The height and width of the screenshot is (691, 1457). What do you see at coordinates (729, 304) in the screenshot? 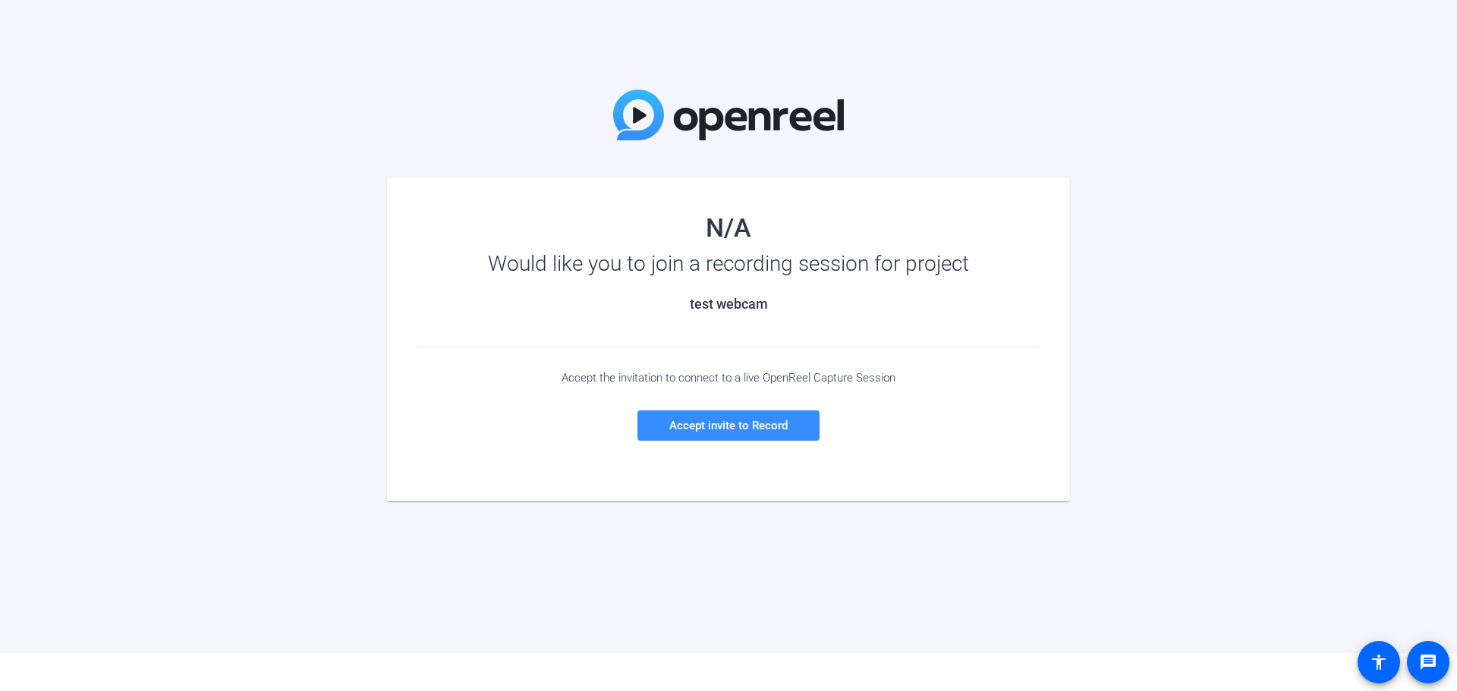
I see `h2: test webcam` at bounding box center [729, 304].